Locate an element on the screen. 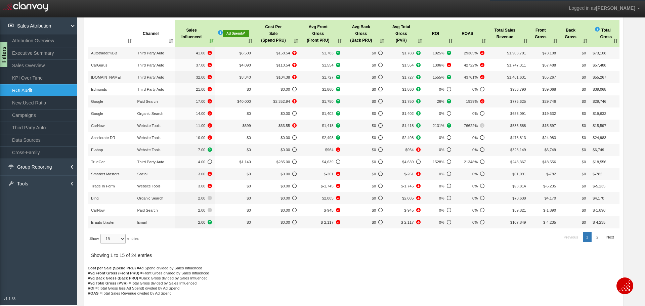  strong: ROAS = is located at coordinates (95, 293).